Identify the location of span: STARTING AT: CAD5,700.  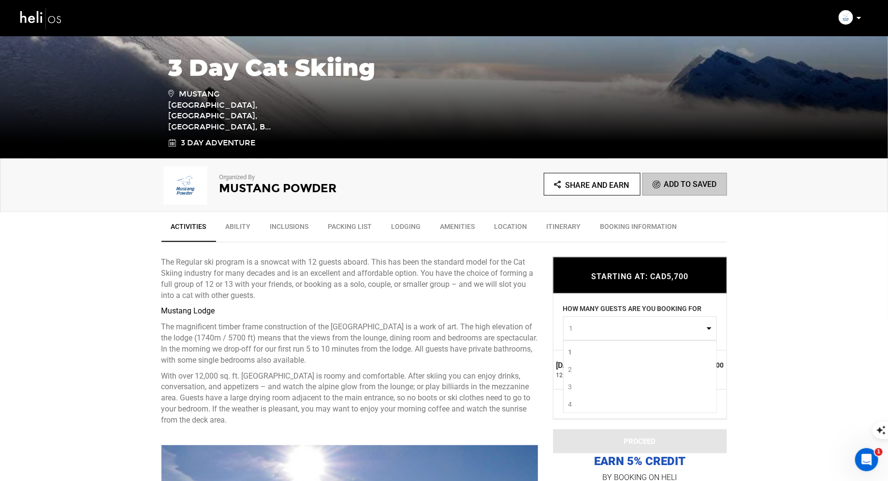
(639, 276).